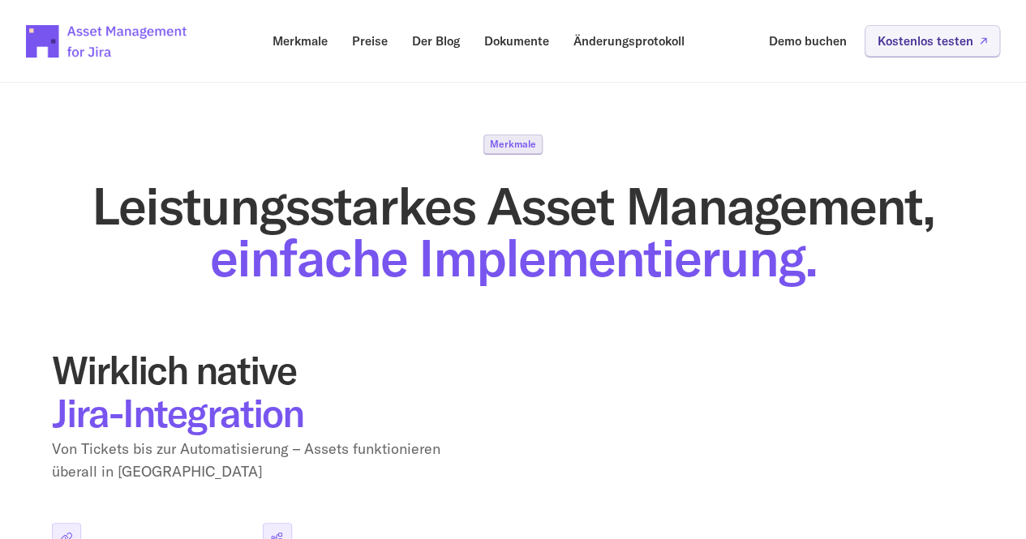 This screenshot has height=539, width=1026. I want to click on a: Demo buchen, so click(808, 41).